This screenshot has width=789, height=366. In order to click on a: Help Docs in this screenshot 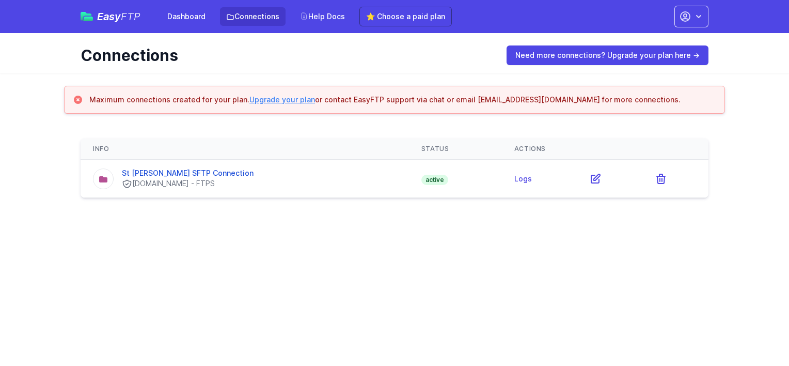, I will do `click(322, 17)`.